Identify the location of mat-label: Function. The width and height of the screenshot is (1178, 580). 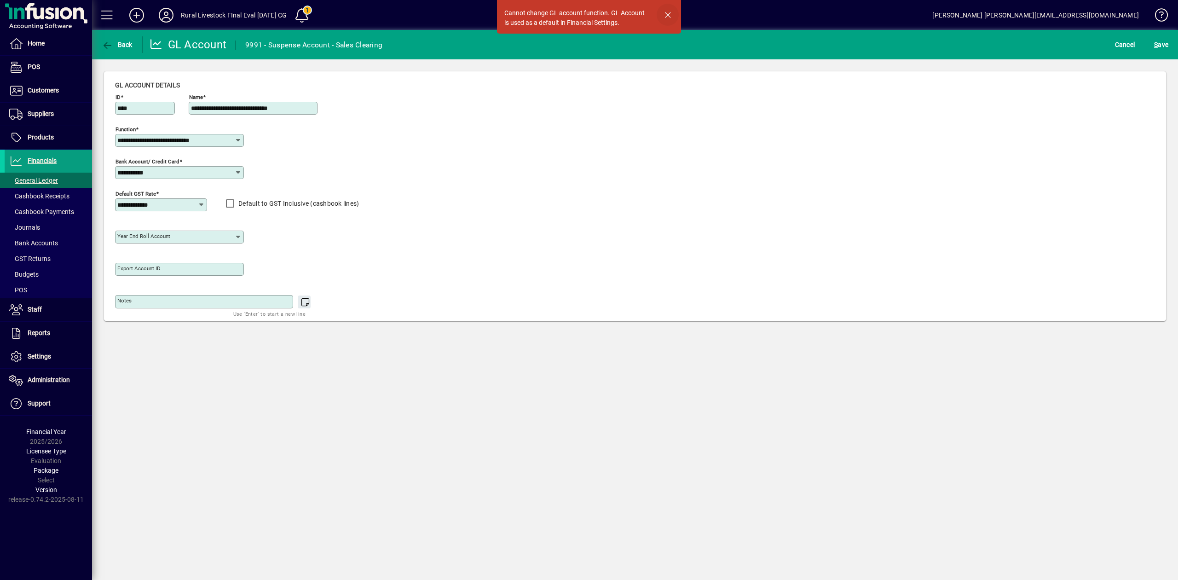
(126, 129).